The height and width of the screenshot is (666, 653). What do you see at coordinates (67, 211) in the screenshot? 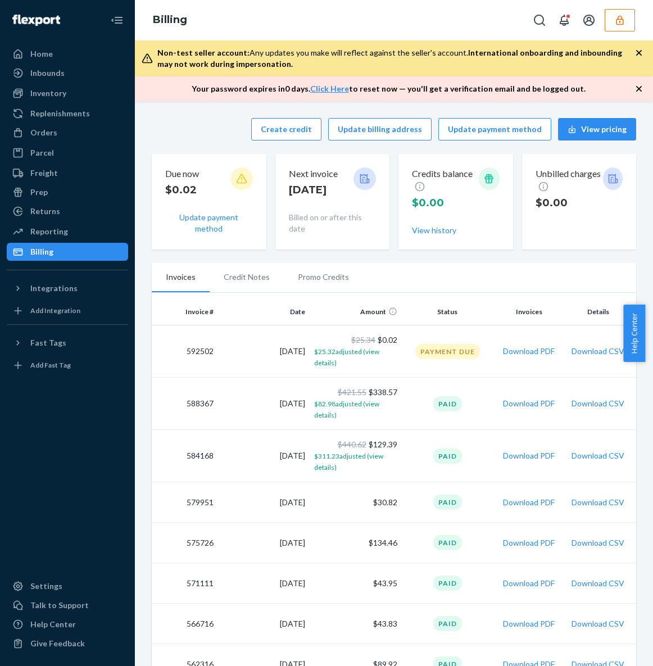
I see `a: Returns` at bounding box center [67, 211].